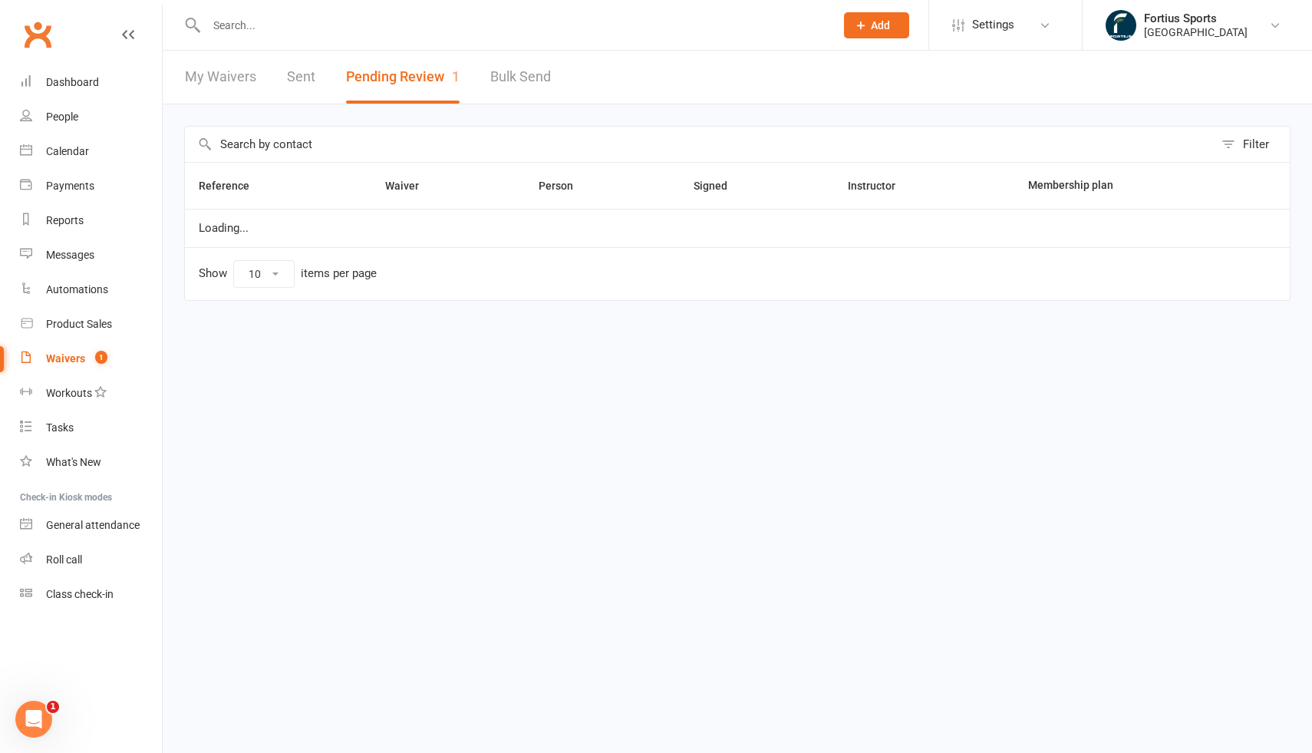  I want to click on a: People, so click(91, 117).